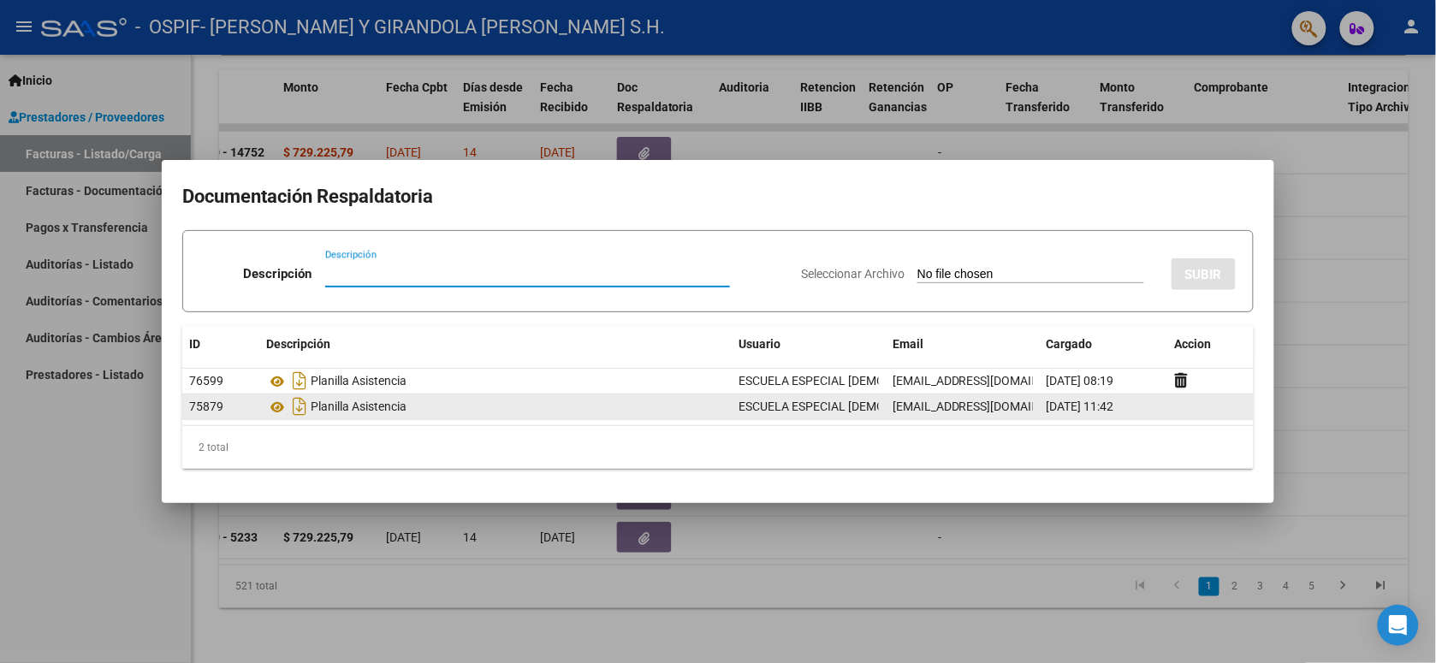 Image resolution: width=1436 pixels, height=663 pixels. I want to click on div: 2 total, so click(718, 447).